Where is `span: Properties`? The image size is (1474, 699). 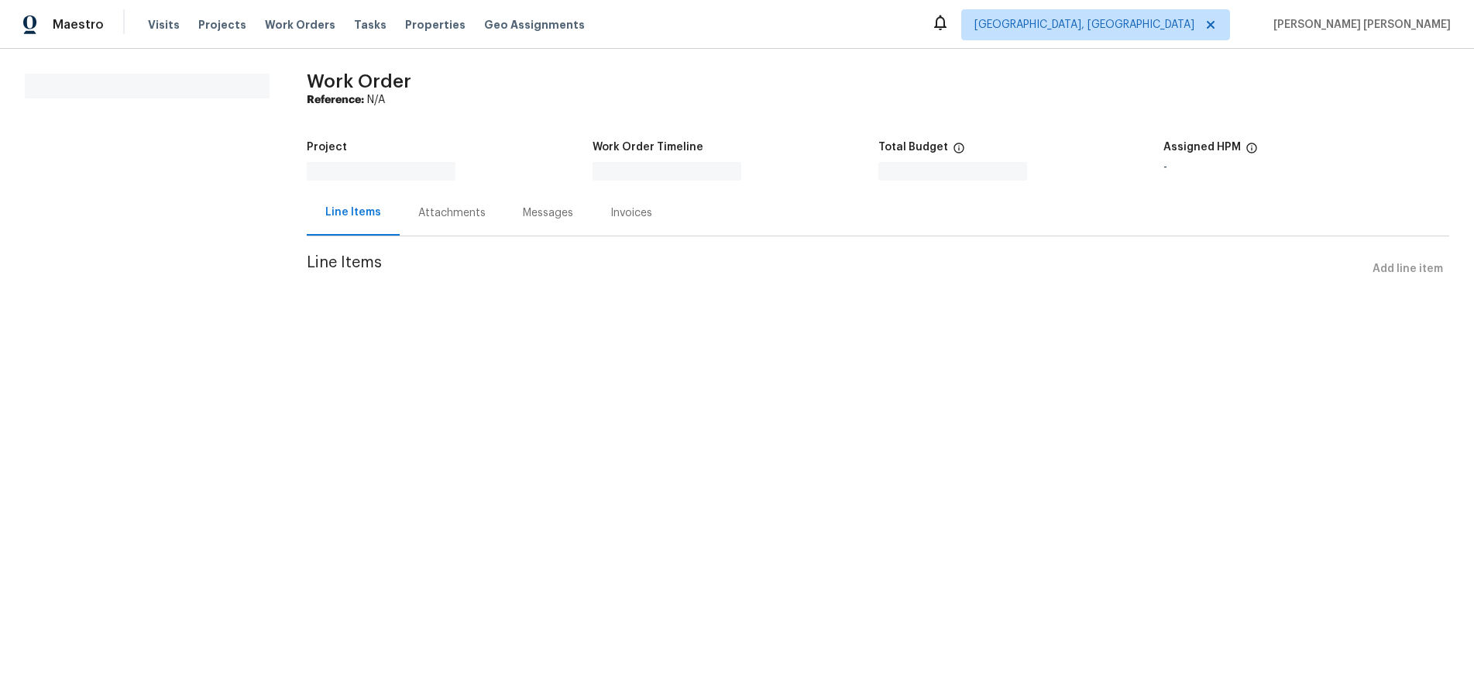 span: Properties is located at coordinates (435, 25).